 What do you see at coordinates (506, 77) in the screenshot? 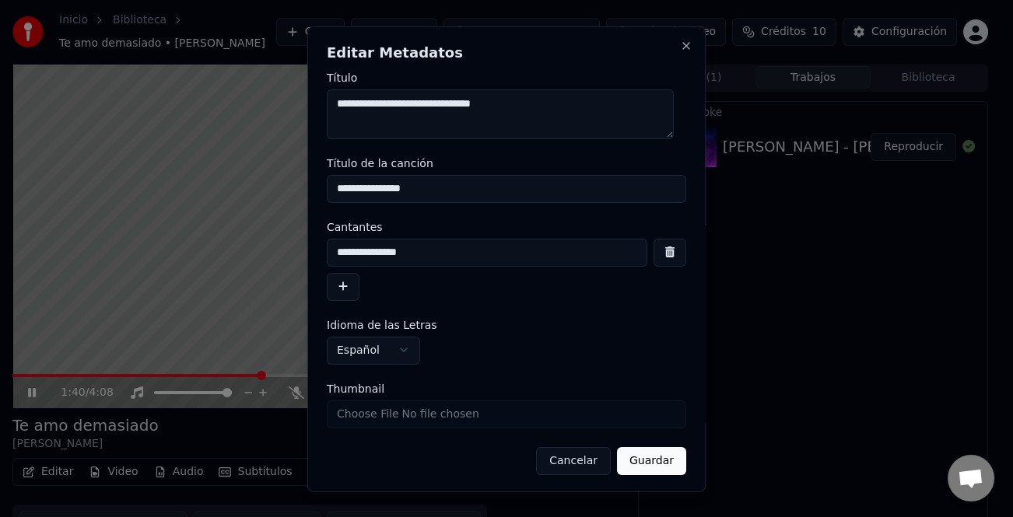
I see `label: Título` at bounding box center [506, 77].